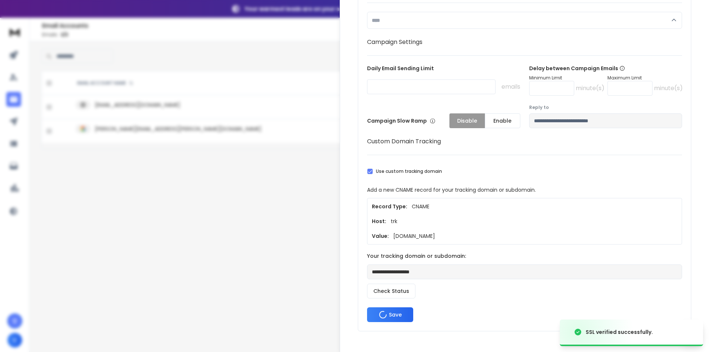 The image size is (709, 352). I want to click on p: CNAME, so click(420, 206).